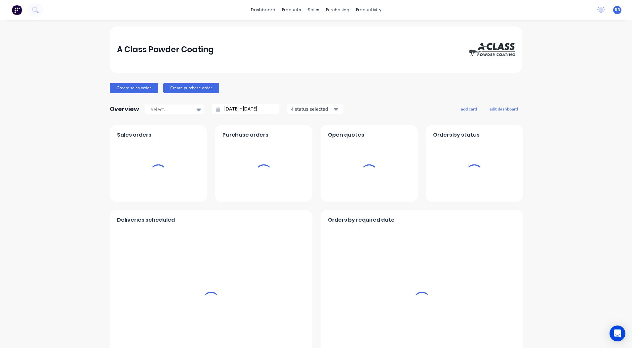 This screenshot has width=632, height=348. I want to click on button: edit dashboard, so click(504, 109).